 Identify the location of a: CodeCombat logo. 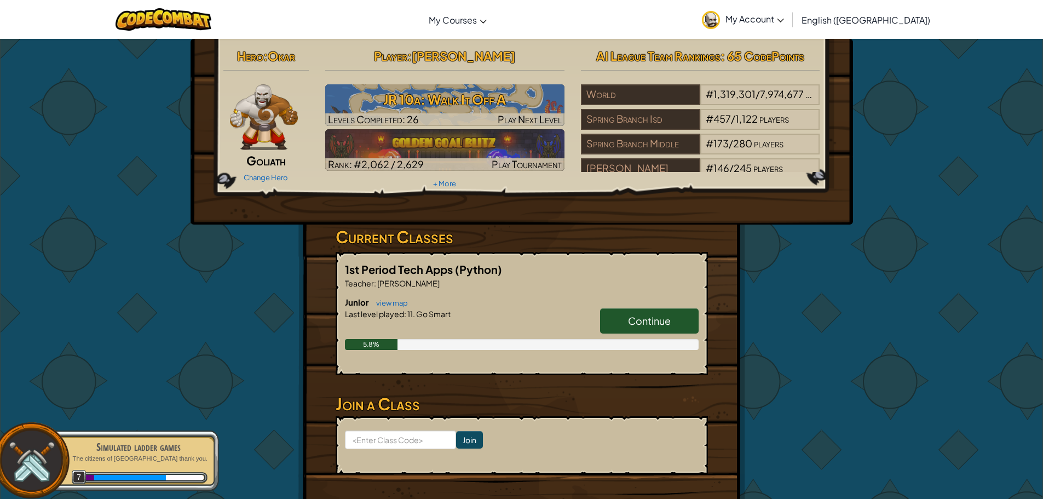
(163, 19).